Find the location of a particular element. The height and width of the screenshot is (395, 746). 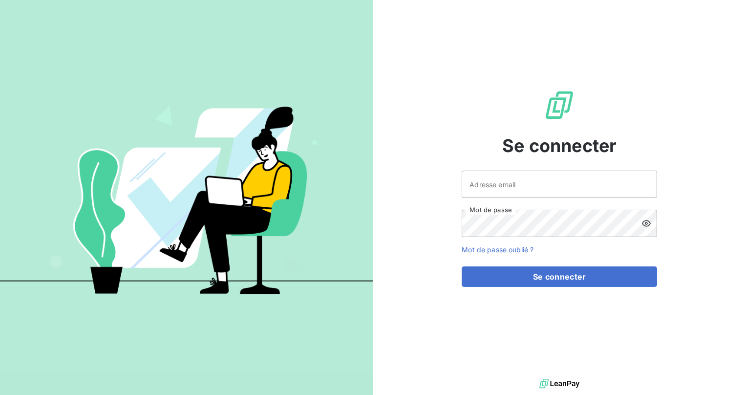

input: placeholder is located at coordinates (560, 184).